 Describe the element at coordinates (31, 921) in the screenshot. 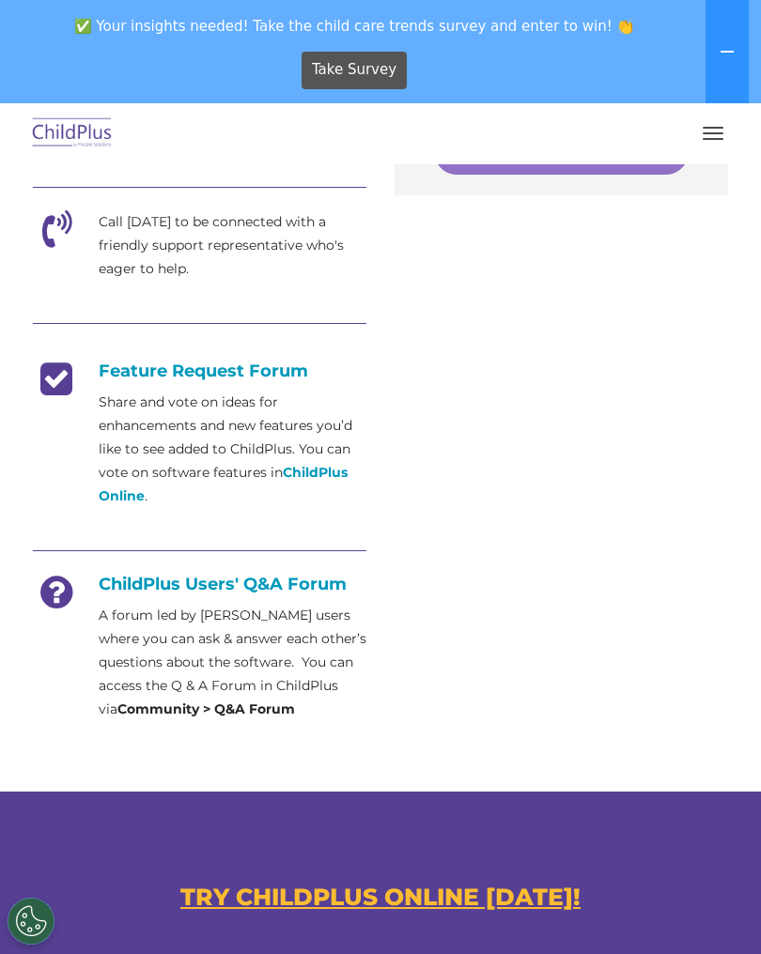

I see `button: Cookies Settings` at that location.